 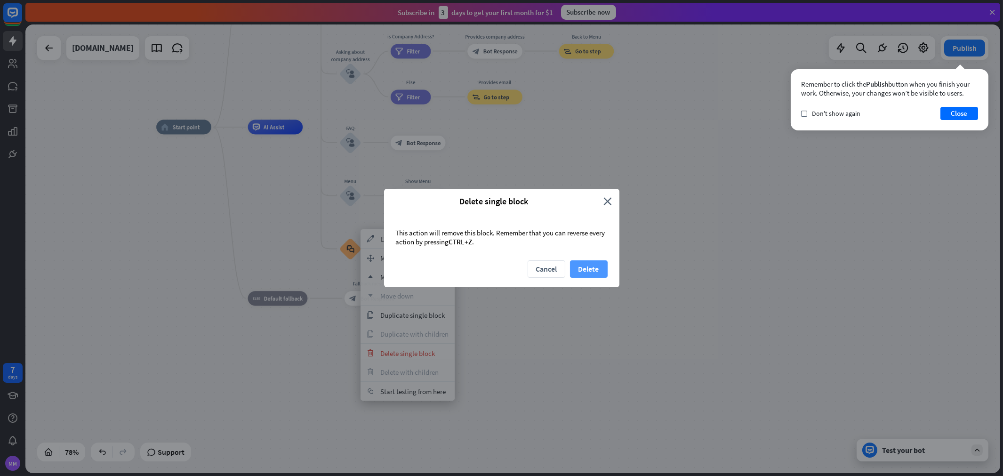 I want to click on button: Open LiveChat chat widget, so click(x=22, y=18).